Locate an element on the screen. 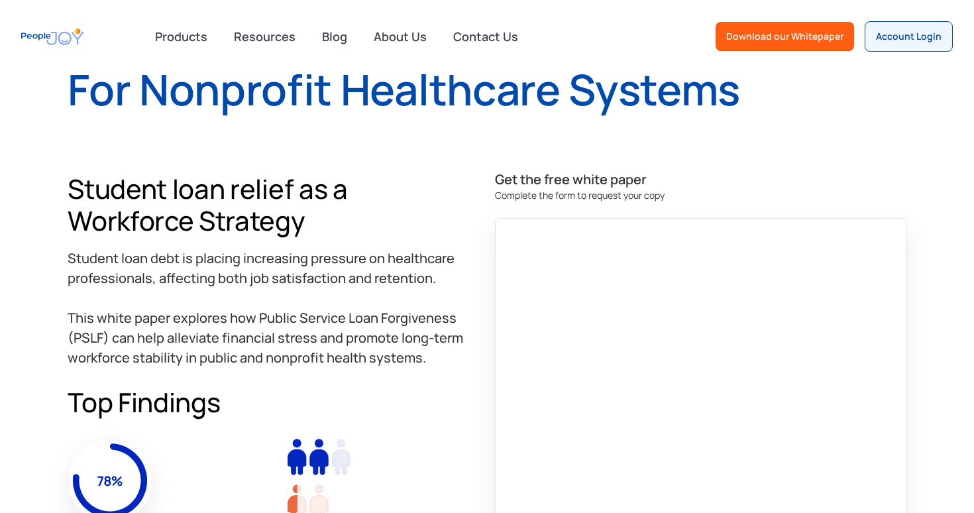 This screenshot has width=974, height=513. div: Student loan debt is placing increasing pressure on healthcare professionals, affecting both job ... is located at coordinates (273, 308).